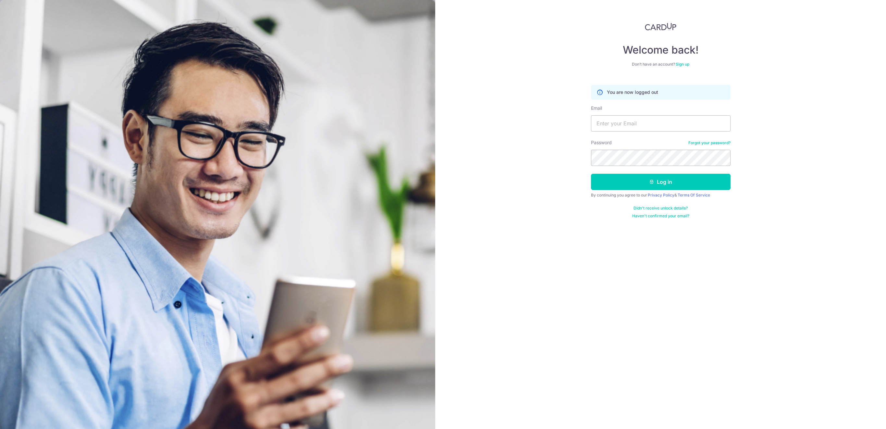 This screenshot has height=429, width=886. I want to click on a: Forgot your password?, so click(709, 143).